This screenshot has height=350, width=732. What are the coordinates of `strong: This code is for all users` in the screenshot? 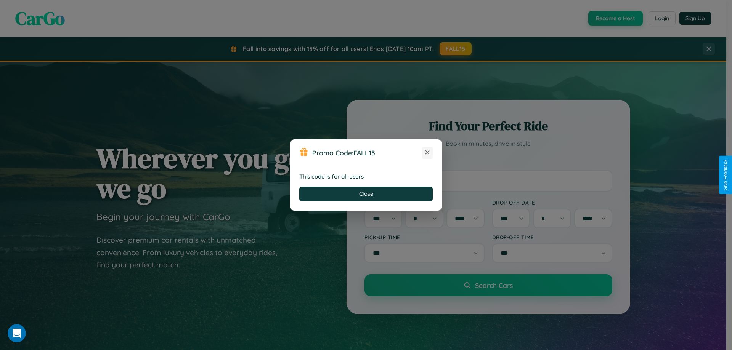 It's located at (331, 177).